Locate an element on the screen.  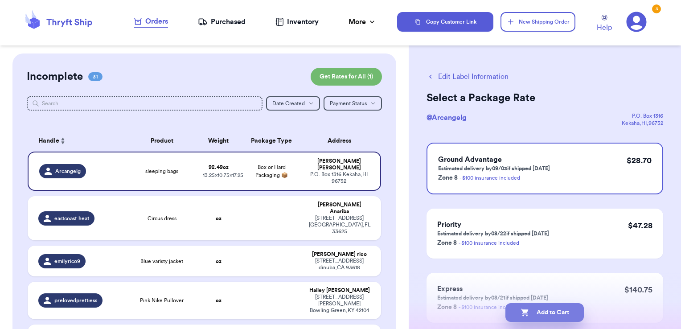
button: Copy Customer Link is located at coordinates (445, 22).